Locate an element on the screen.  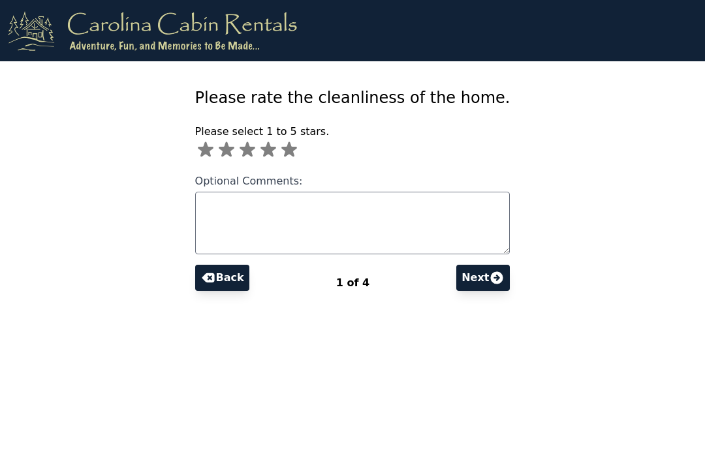
img: logo.png is located at coordinates (152, 31).